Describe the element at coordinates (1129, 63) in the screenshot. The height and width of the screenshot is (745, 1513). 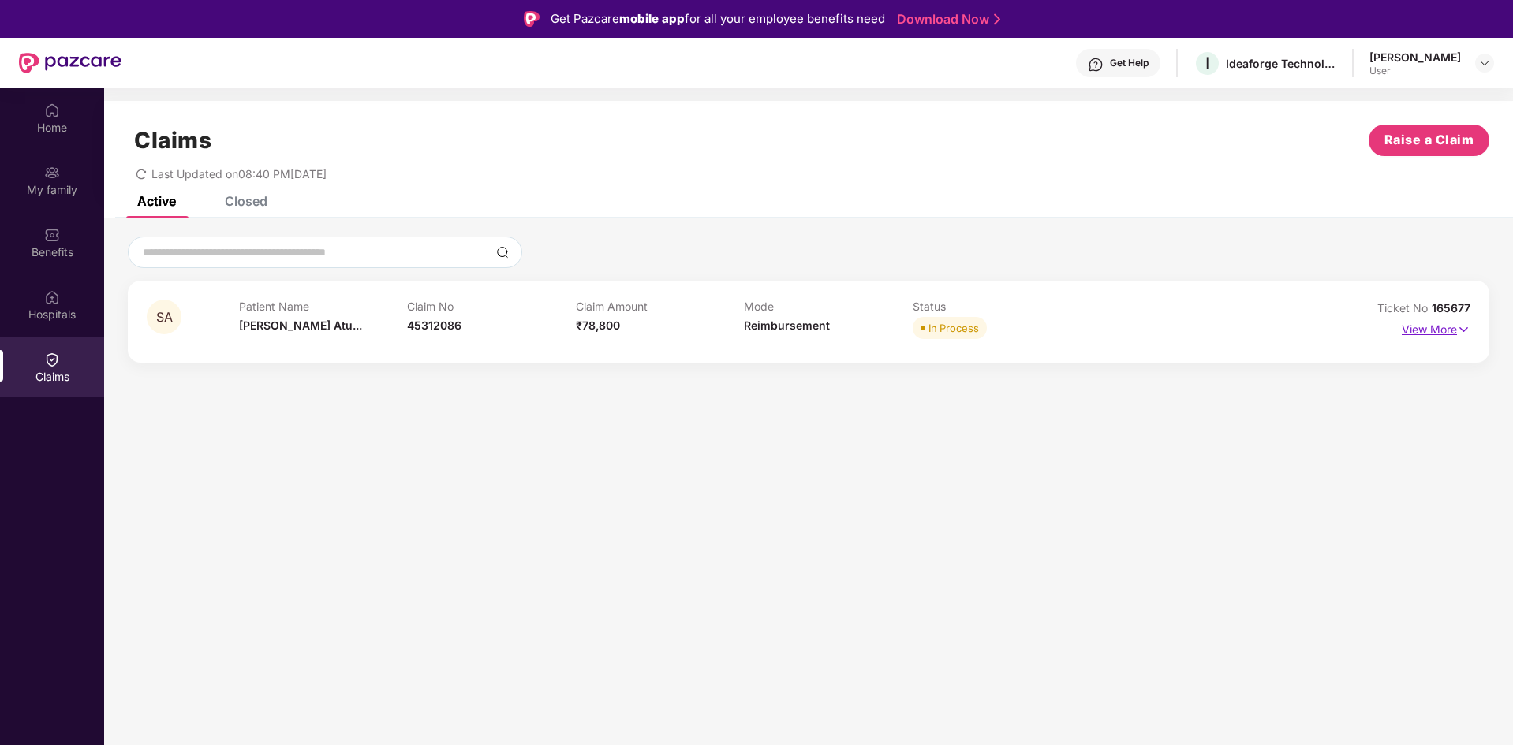
I see `div: Get Help` at that location.